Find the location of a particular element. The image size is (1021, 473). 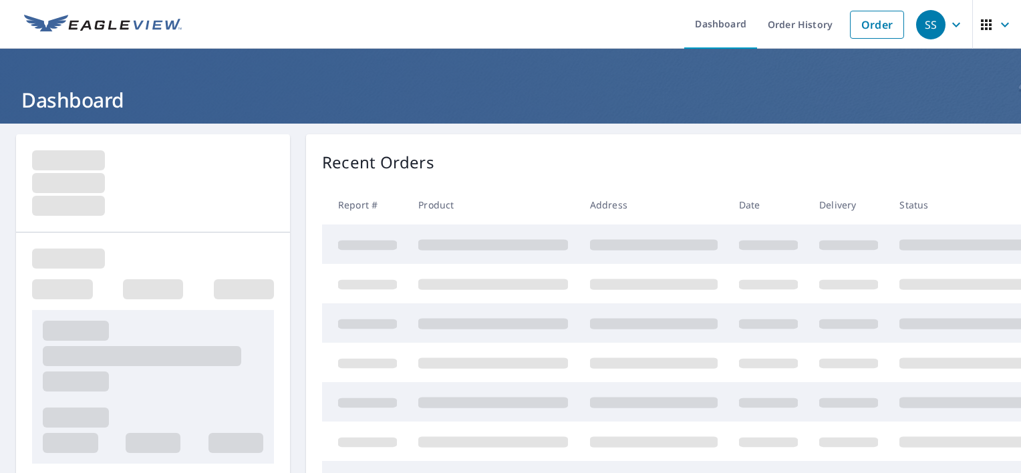

th: Product is located at coordinates (493, 205).